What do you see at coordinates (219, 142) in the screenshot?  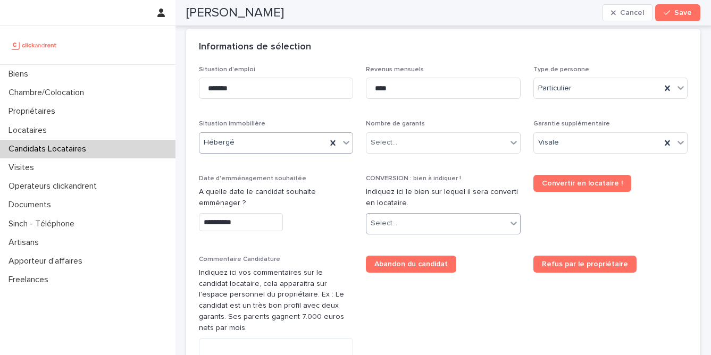 I see `span: Hébergé` at bounding box center [219, 142].